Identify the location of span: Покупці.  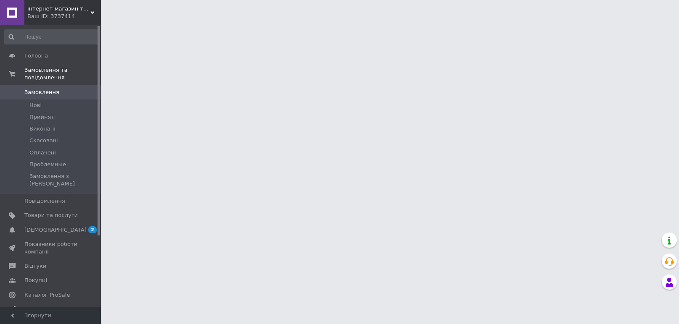
(36, 281).